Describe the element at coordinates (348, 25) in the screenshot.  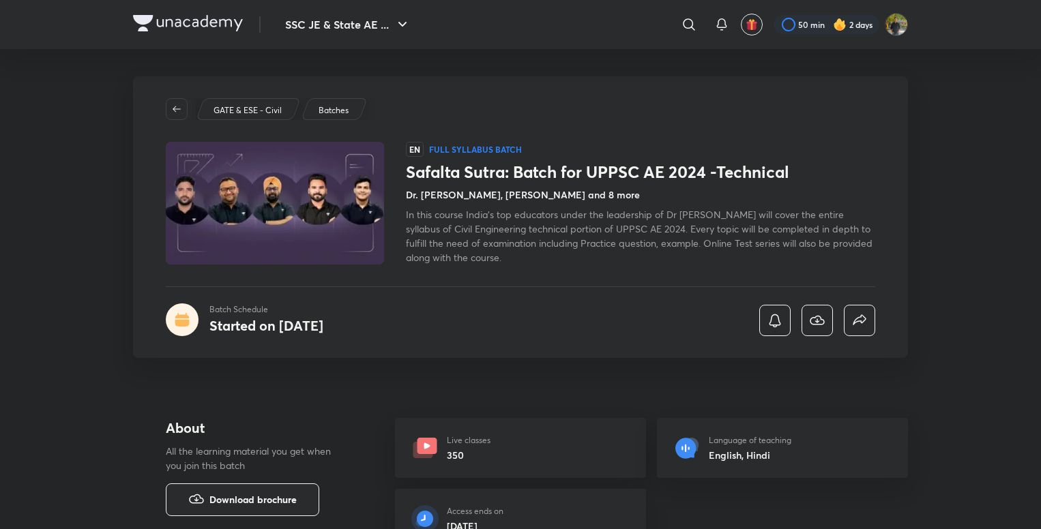
I see `button: SSC JE & State AE ...` at that location.